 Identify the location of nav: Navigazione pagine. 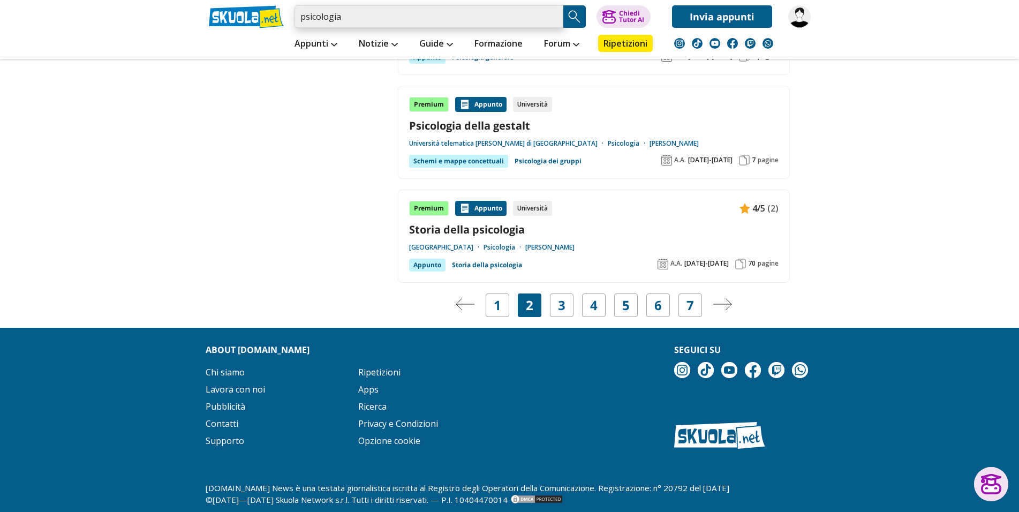
(594, 305).